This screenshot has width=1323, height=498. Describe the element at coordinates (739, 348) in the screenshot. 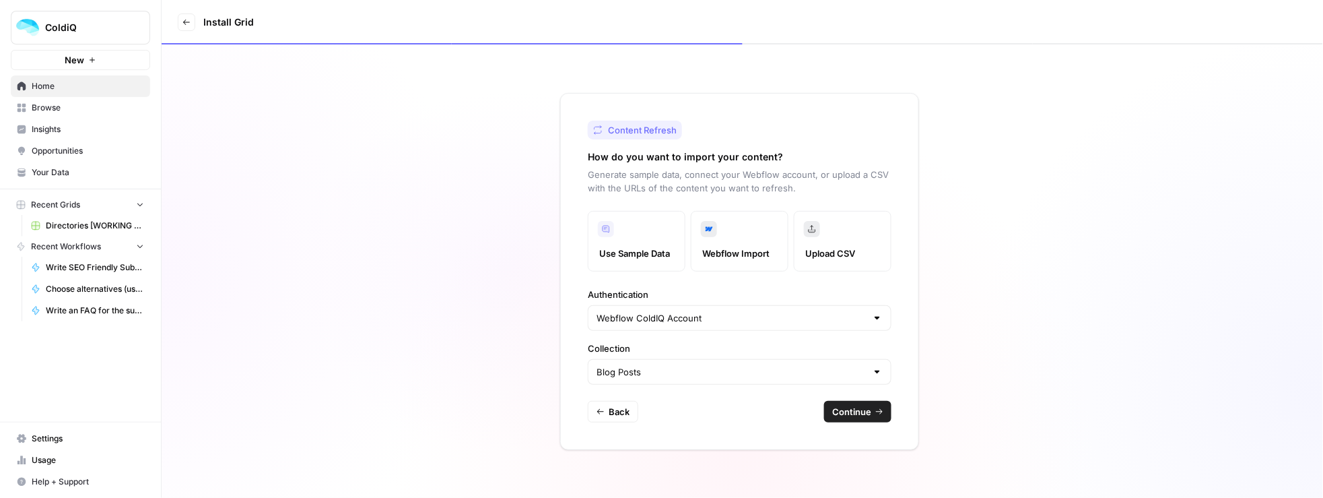

I see `label: Collection` at that location.